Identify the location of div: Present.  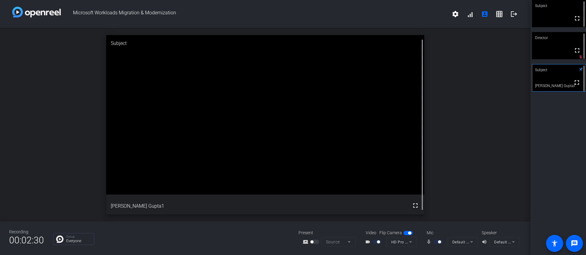
(329, 232).